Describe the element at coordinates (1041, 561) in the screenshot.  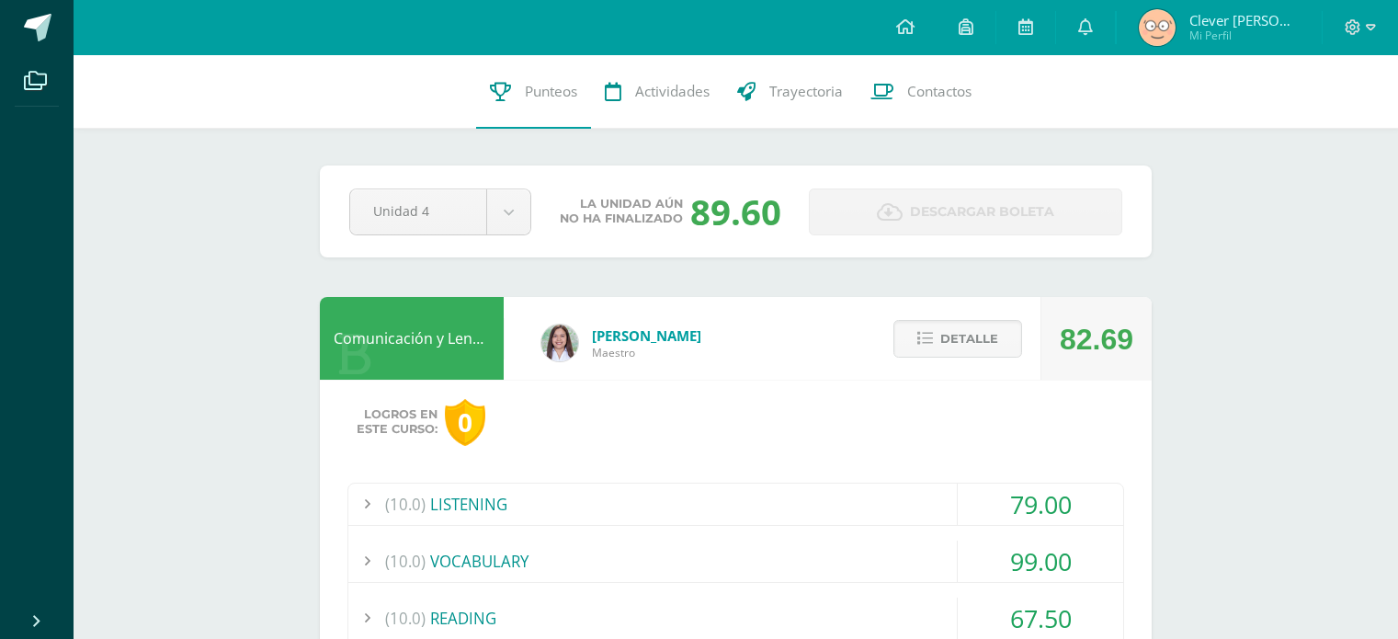
I see `div: 99.00` at that location.